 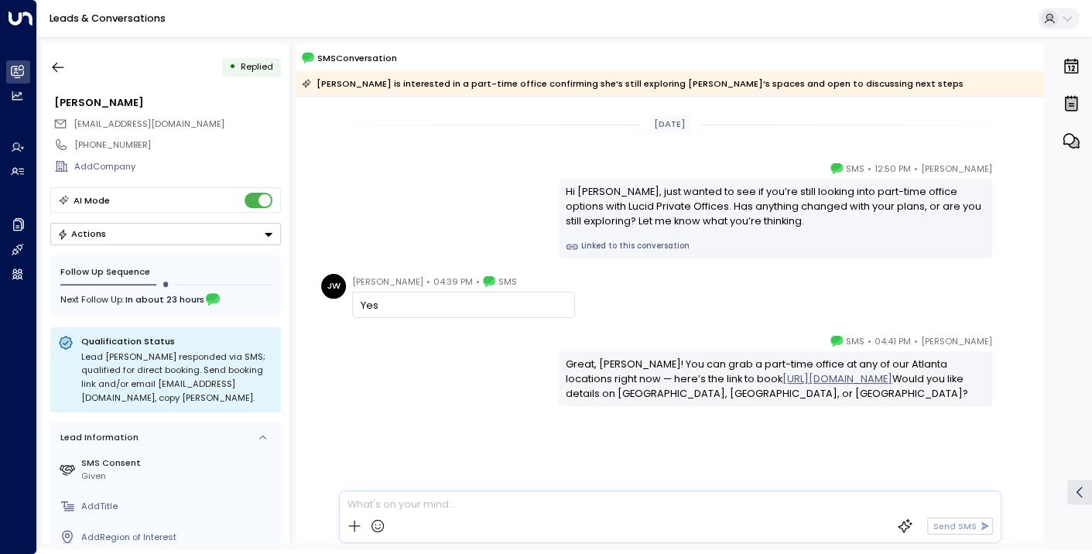 What do you see at coordinates (91, 200) in the screenshot?
I see `div: AI Mode` at bounding box center [91, 200].